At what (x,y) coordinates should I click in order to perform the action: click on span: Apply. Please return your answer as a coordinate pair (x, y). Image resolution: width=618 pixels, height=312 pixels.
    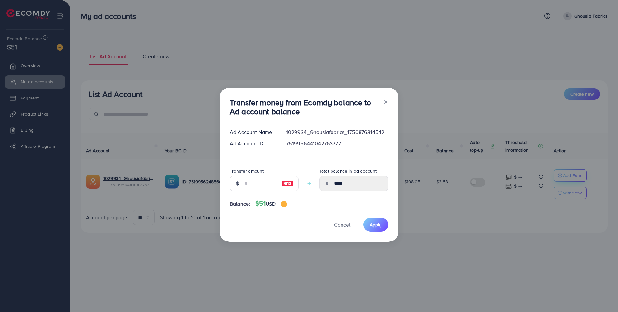
    Looking at the image, I should click on (376, 225).